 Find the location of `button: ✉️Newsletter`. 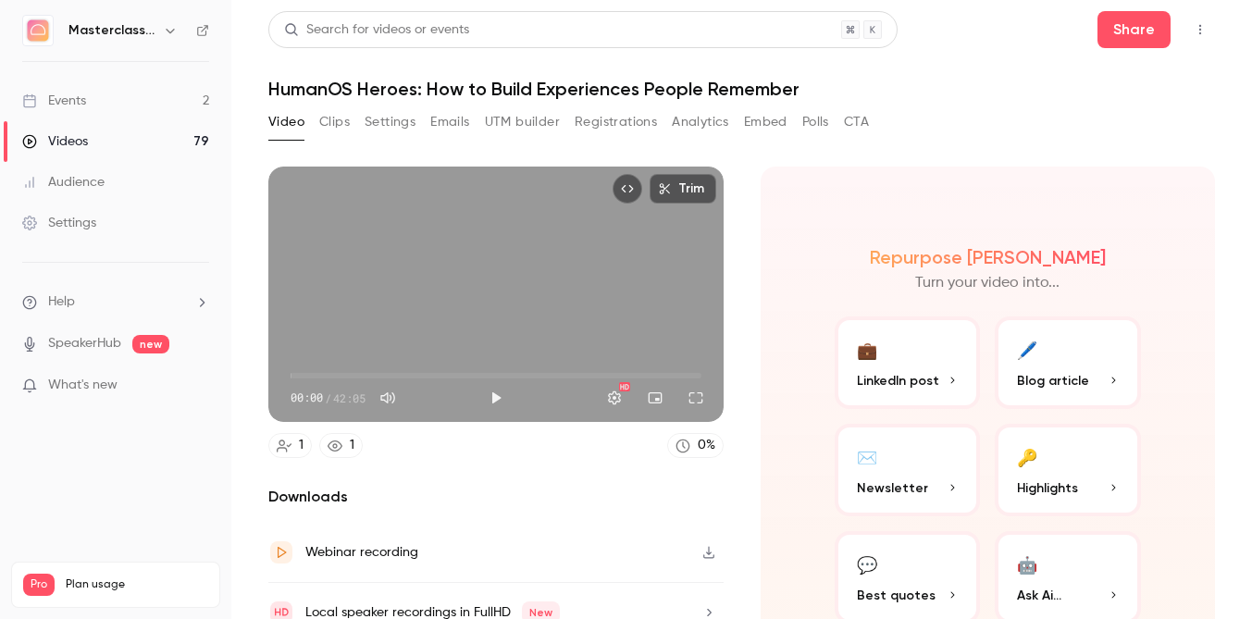

button: ✉️Newsletter is located at coordinates (908, 470).